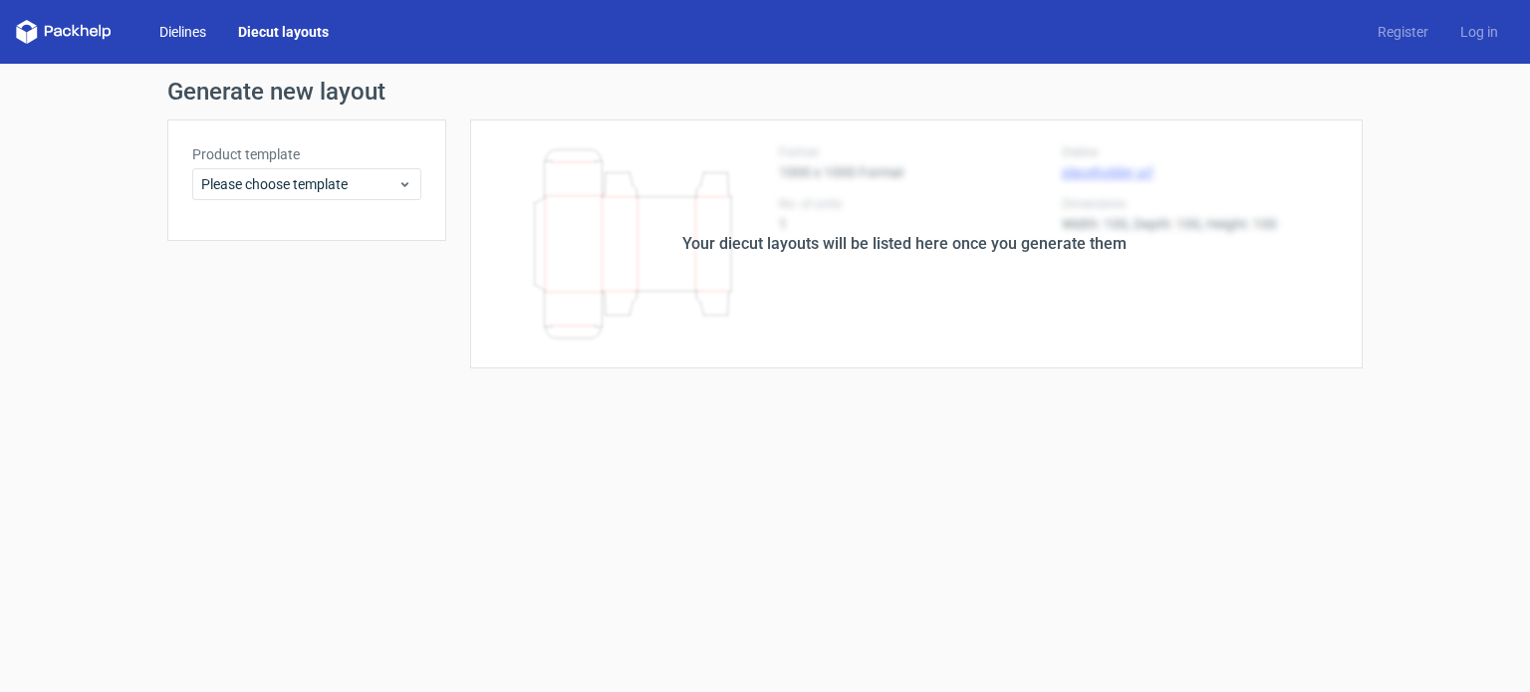 The width and height of the screenshot is (1530, 692). I want to click on h1: Generate new layout, so click(765, 92).